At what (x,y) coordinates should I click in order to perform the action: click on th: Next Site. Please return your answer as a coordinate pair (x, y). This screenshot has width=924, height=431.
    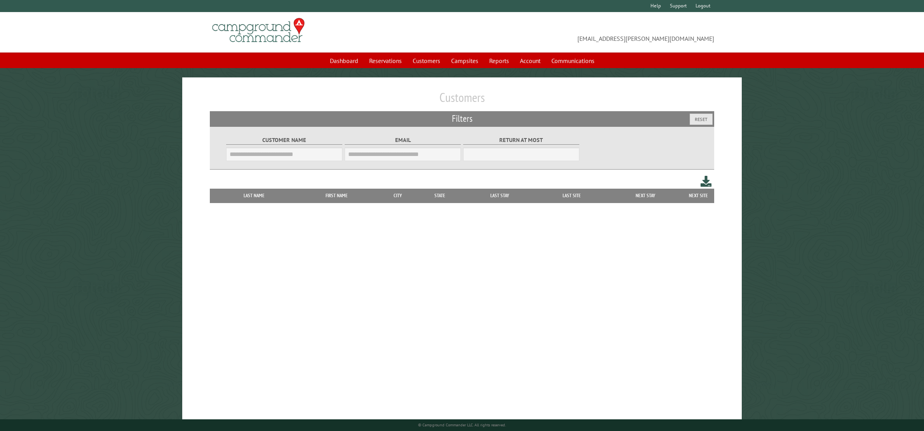
    Looking at the image, I should click on (699, 195).